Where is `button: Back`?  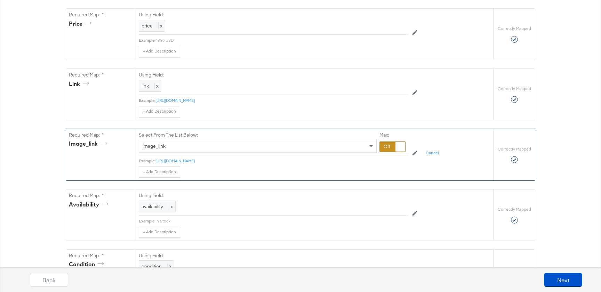 button: Back is located at coordinates (49, 280).